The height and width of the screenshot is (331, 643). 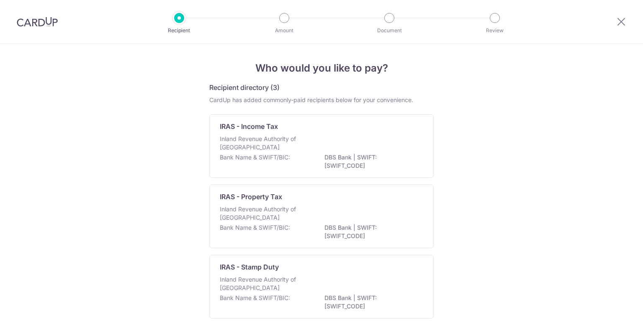 What do you see at coordinates (249, 267) in the screenshot?
I see `p: IRAS - Stamp Duty` at bounding box center [249, 267].